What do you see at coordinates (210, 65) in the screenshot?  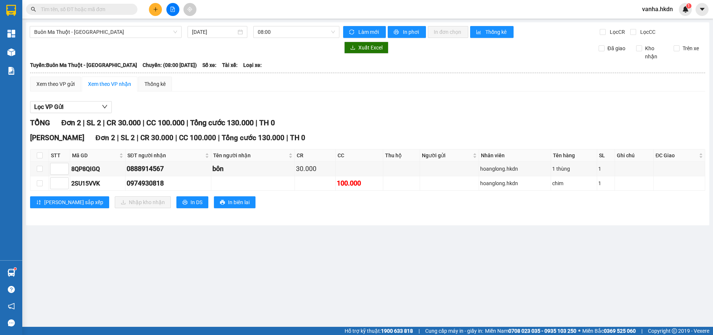 I see `span: Số xe:` at bounding box center [210, 65].